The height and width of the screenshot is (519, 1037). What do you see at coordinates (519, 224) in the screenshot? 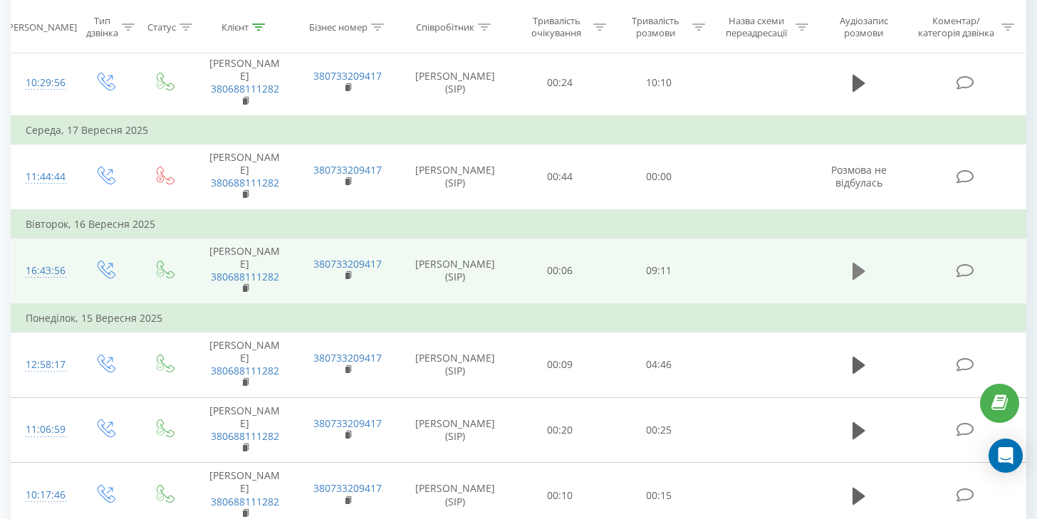
I see `td: Вівторок, 16 Вересня 2025` at bounding box center [519, 224].